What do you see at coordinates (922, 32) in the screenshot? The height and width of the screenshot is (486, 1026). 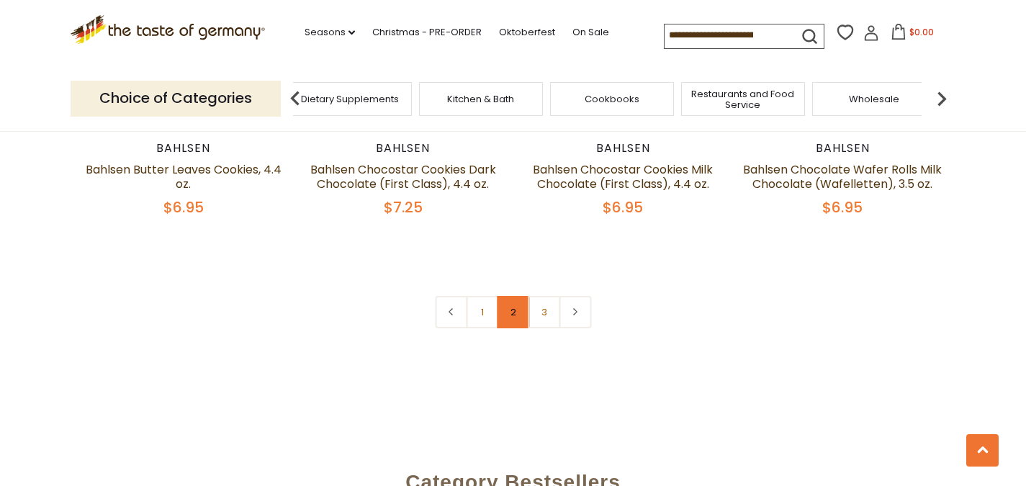 I see `span: $0.00` at bounding box center [922, 32].